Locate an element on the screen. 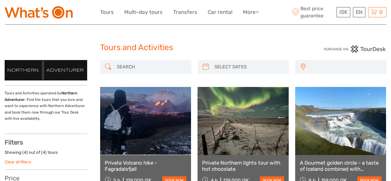 Image resolution: width=391 pixels, height=181 pixels. a: A Gourmet golden circle - a taste of Iceland combined with amazing nature attractions! is located at coordinates (340, 165).